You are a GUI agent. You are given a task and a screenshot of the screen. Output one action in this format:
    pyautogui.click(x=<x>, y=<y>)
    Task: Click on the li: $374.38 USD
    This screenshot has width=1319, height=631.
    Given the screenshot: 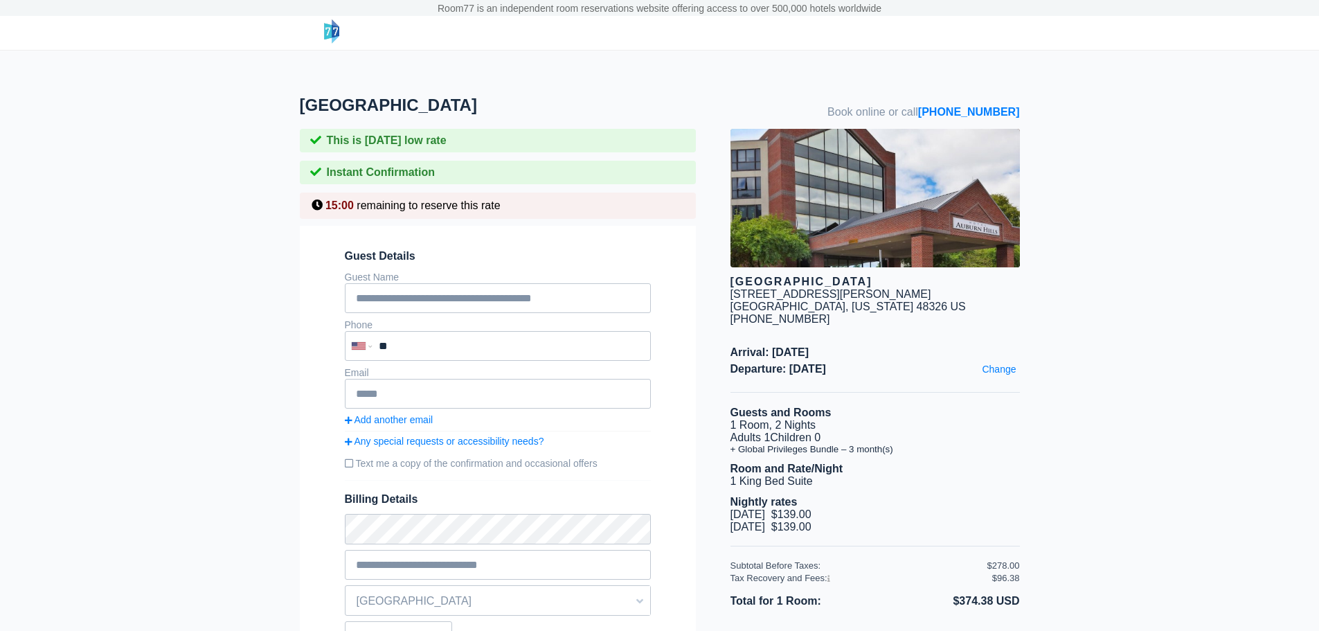 What is the action you would take?
    pyautogui.click(x=948, y=601)
    